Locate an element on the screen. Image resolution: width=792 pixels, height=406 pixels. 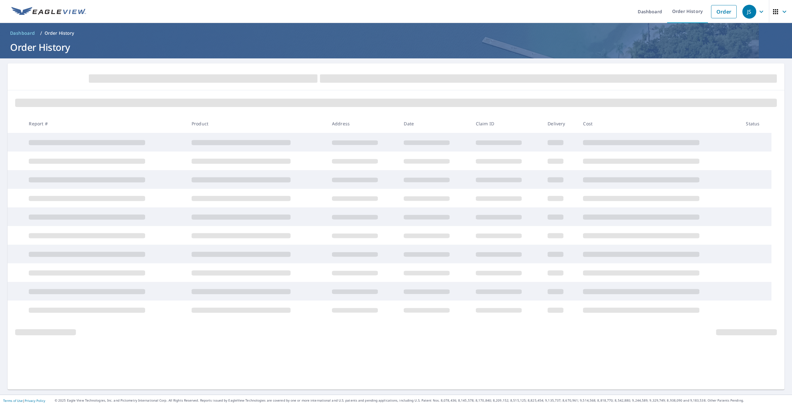
span: Dashboard is located at coordinates (22, 33).